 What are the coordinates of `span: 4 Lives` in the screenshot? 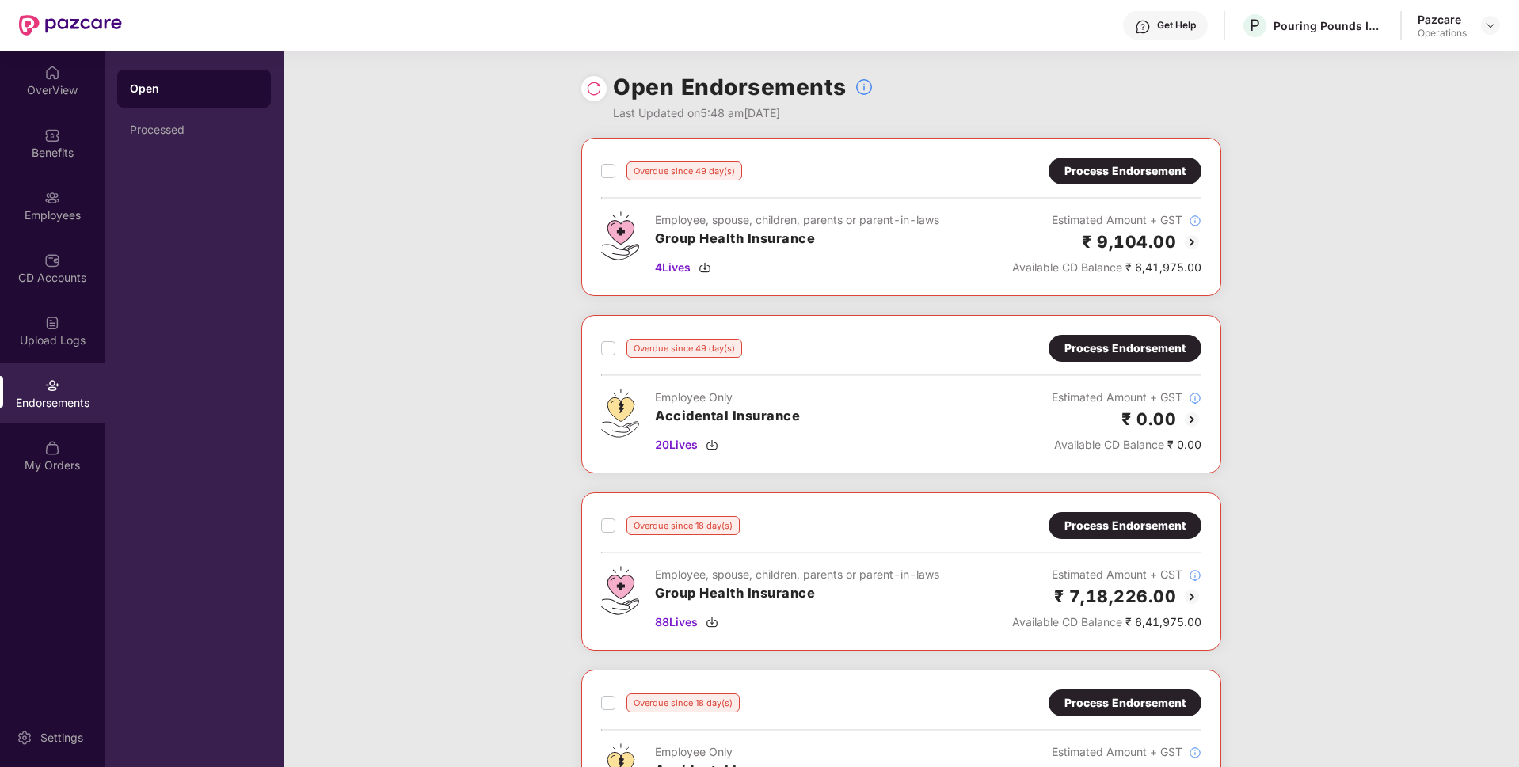 It's located at (672, 268).